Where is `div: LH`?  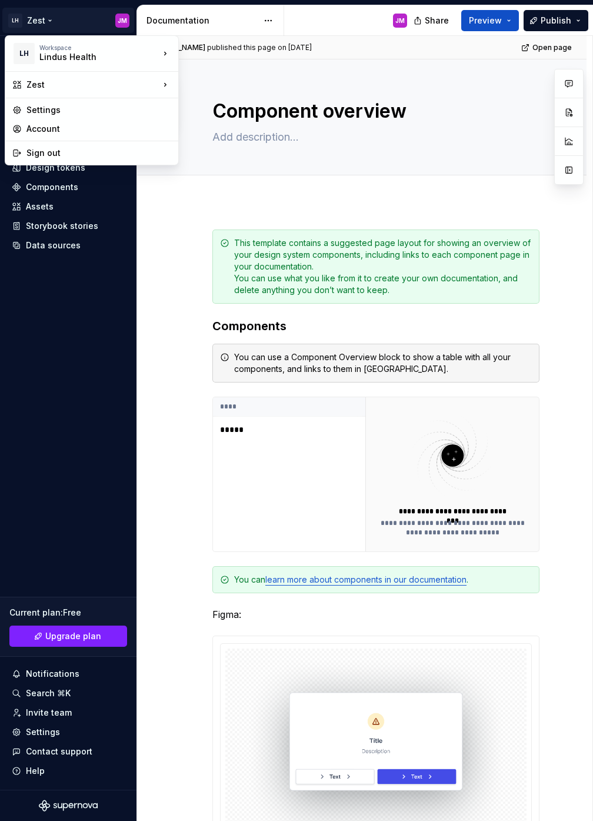
div: LH is located at coordinates (24, 54).